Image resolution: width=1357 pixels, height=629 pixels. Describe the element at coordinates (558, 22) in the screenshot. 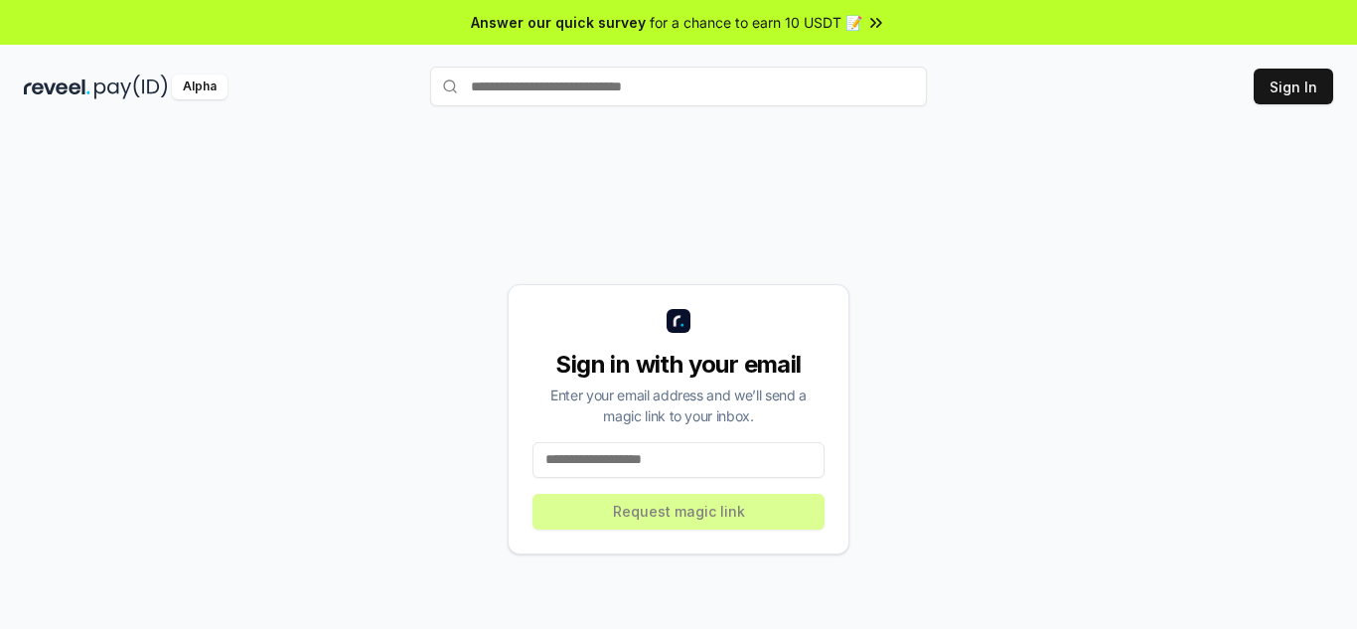

I see `span: Answer our quick survey` at that location.